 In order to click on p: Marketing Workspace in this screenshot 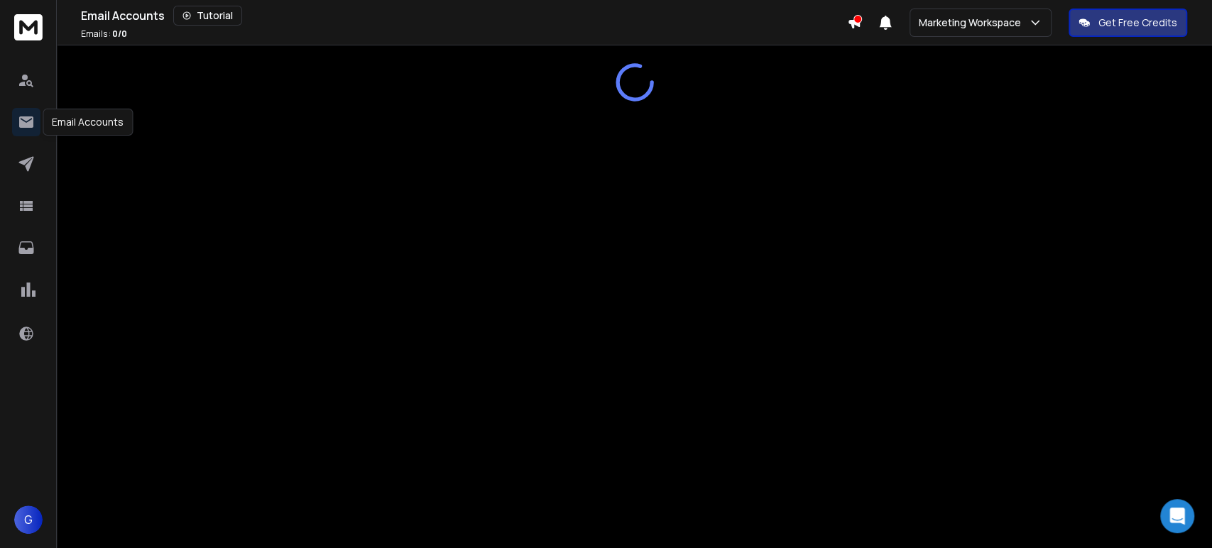, I will do `click(973, 23)`.